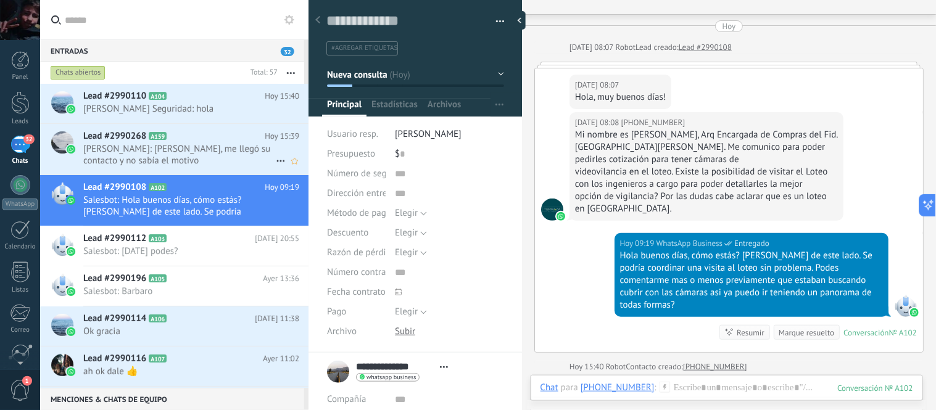 The width and height of the screenshot is (936, 410). What do you see at coordinates (356, 194) in the screenshot?
I see `div: Dirección entrega` at bounding box center [356, 194].